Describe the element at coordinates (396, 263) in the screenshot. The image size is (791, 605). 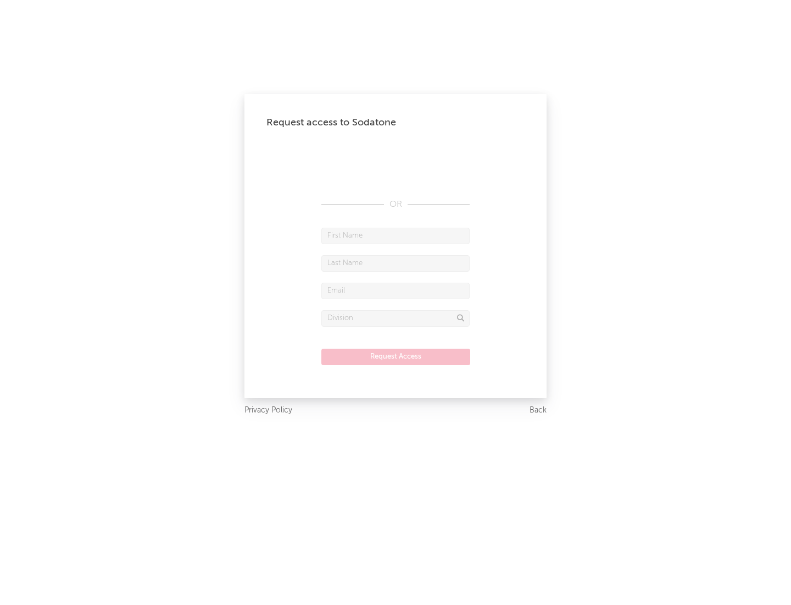
I see `input: Last Name` at that location.